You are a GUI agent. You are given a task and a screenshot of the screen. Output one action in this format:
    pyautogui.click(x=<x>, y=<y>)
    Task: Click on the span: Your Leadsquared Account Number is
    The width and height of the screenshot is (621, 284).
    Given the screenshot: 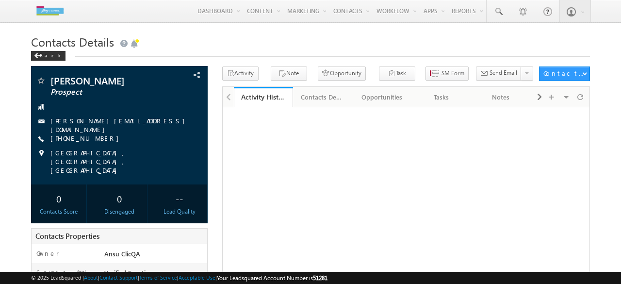 What is the action you would take?
    pyautogui.click(x=272, y=278)
    